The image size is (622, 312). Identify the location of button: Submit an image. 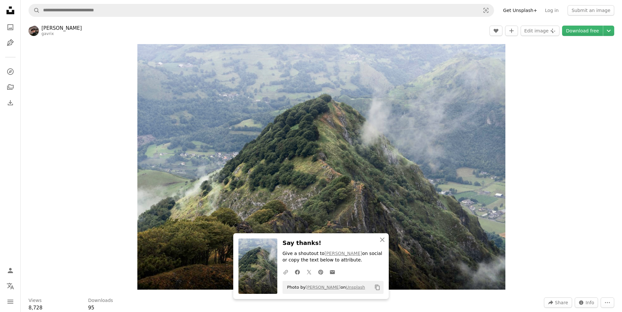
(591, 10).